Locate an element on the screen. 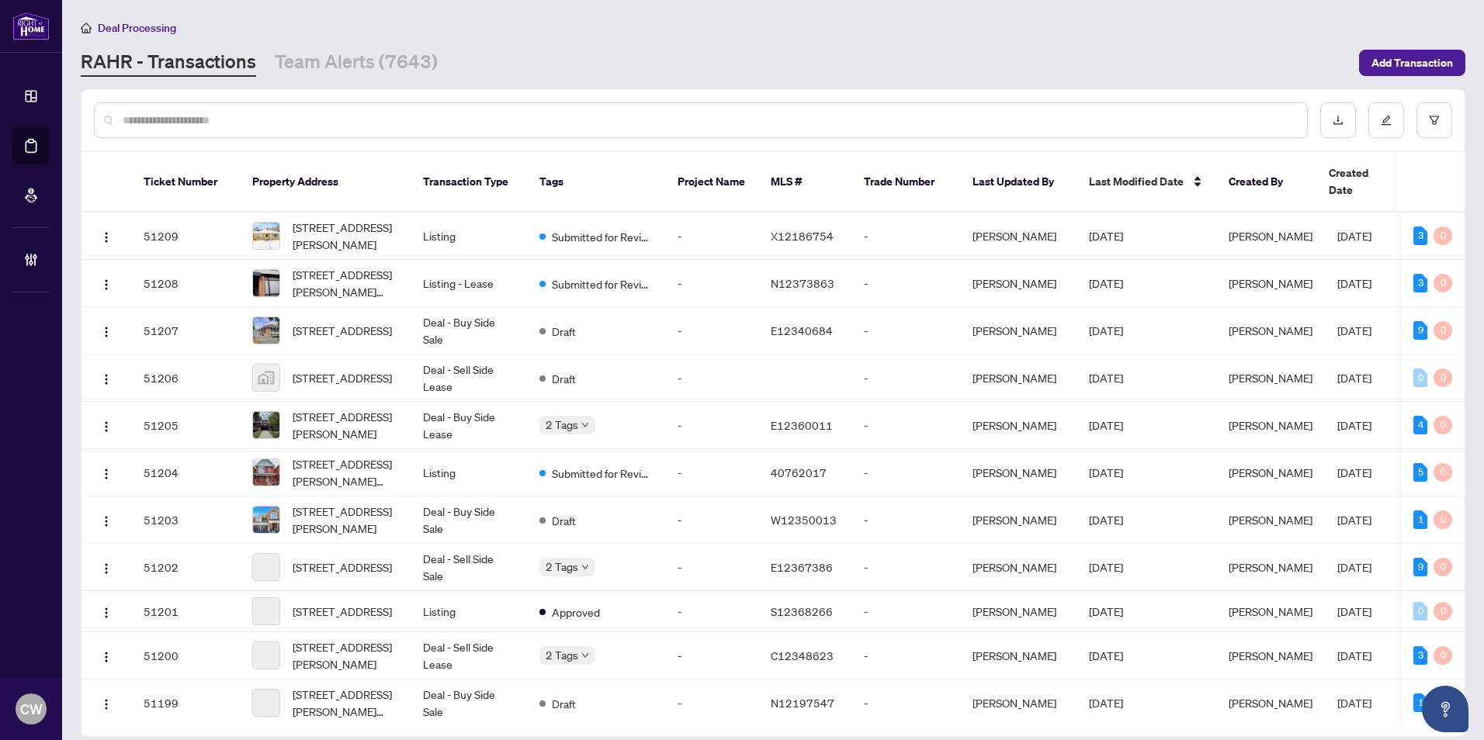 The image size is (1484, 740). td: 51204 is located at coordinates (185, 473).